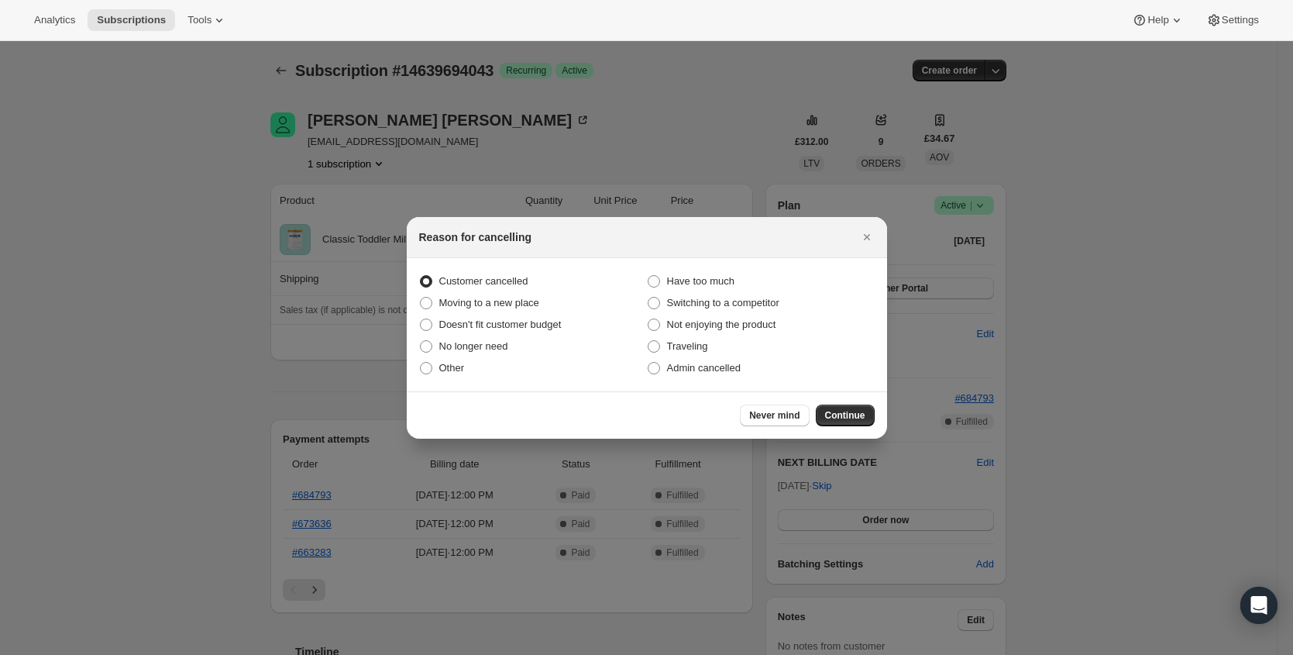 This screenshot has height=655, width=1293. I want to click on span: Not enjoying the product, so click(721, 324).